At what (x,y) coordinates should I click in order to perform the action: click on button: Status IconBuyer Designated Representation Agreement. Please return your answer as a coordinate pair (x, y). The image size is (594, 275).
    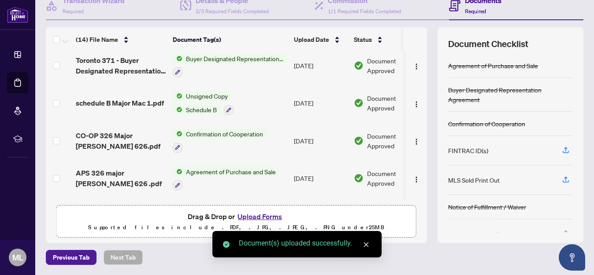
    Looking at the image, I should click on (230, 66).